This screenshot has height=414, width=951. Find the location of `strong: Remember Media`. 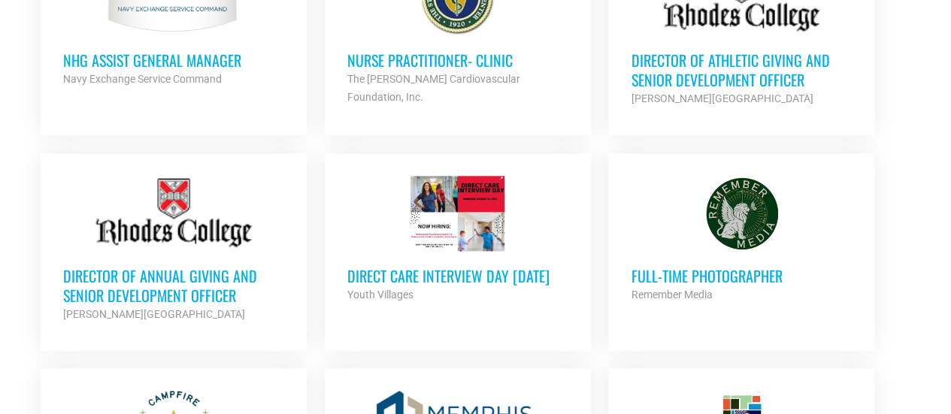

strong: Remember Media is located at coordinates (671, 295).